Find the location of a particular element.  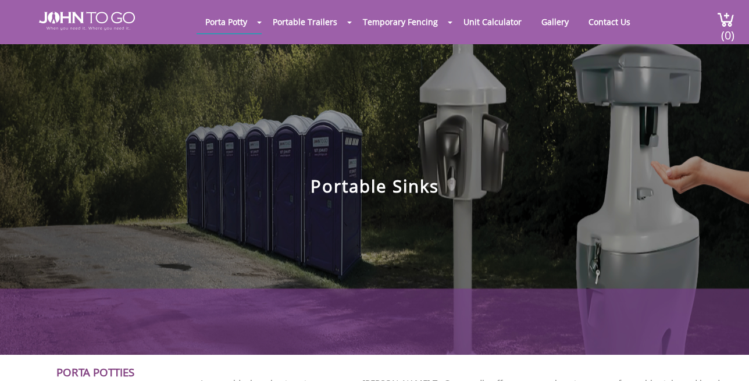

a: Porta Potty is located at coordinates (226, 22).